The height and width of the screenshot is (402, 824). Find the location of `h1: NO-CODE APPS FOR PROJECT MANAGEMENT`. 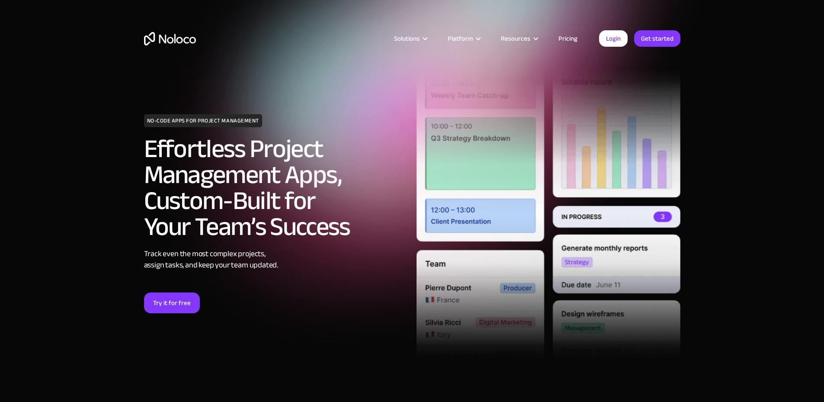

h1: NO-CODE APPS FOR PROJECT MANAGEMENT is located at coordinates (203, 121).